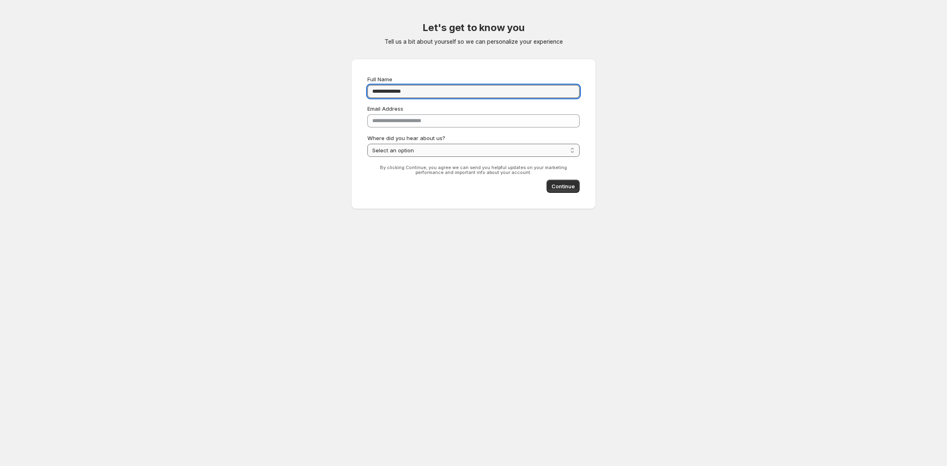  What do you see at coordinates (563, 186) in the screenshot?
I see `button: Continue` at bounding box center [563, 186].